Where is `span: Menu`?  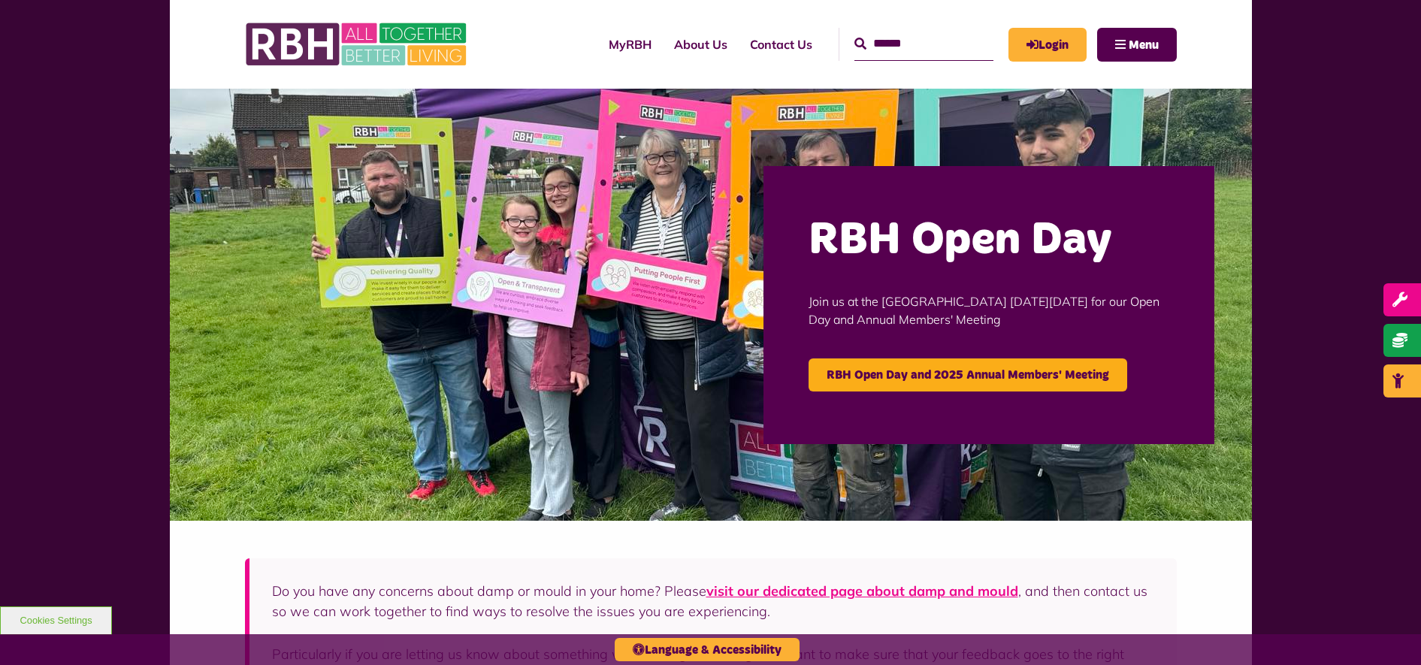 span: Menu is located at coordinates (1144, 45).